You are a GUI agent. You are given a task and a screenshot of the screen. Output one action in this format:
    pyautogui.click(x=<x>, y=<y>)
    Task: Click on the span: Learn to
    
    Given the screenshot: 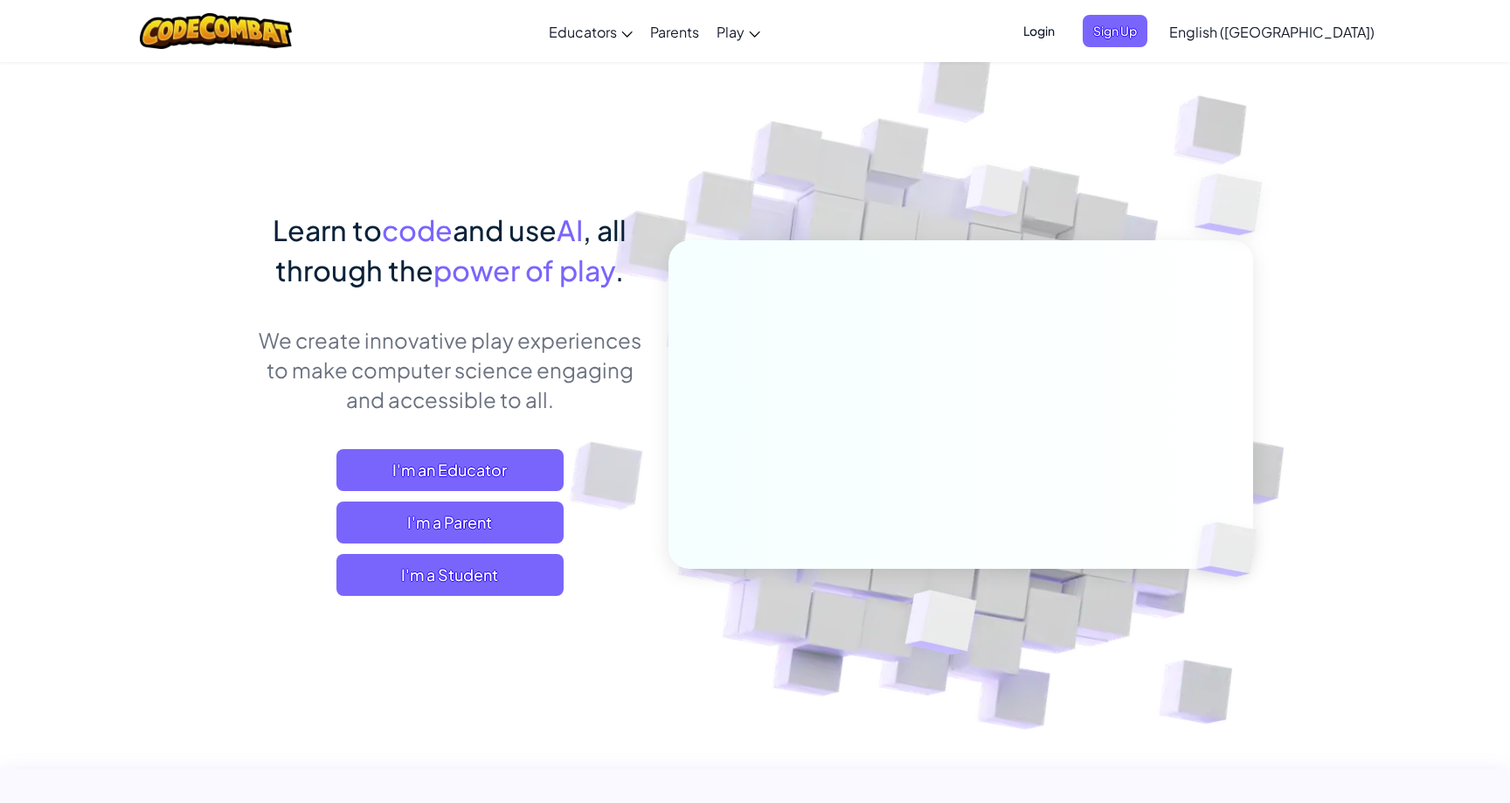 What is the action you would take?
    pyautogui.click(x=327, y=230)
    